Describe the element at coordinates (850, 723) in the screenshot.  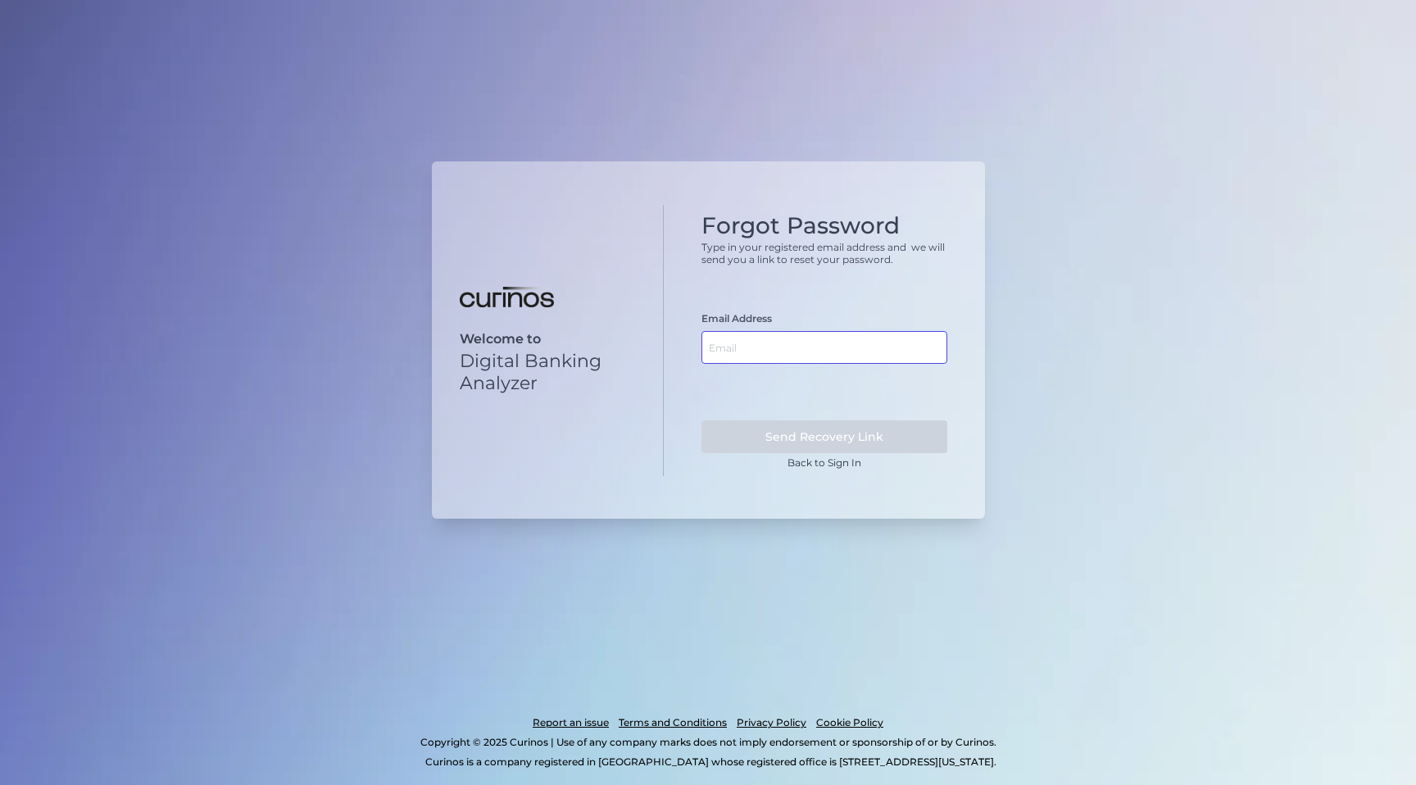
I see `a: Cookie Policy` at that location.